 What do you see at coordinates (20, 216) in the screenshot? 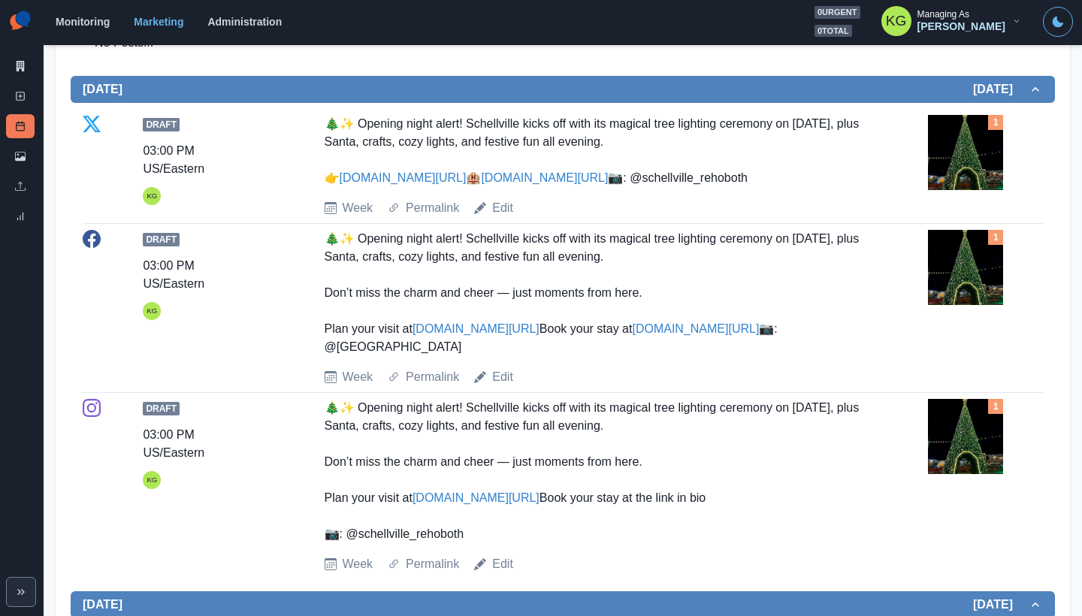
I see `a: Review Summary` at bounding box center [20, 216].